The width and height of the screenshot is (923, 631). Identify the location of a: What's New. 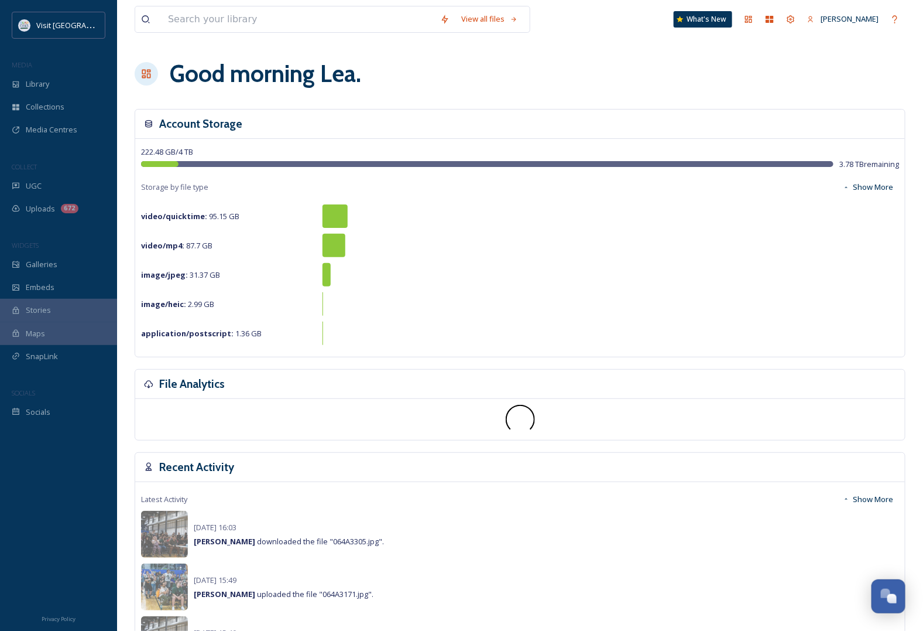
(703, 19).